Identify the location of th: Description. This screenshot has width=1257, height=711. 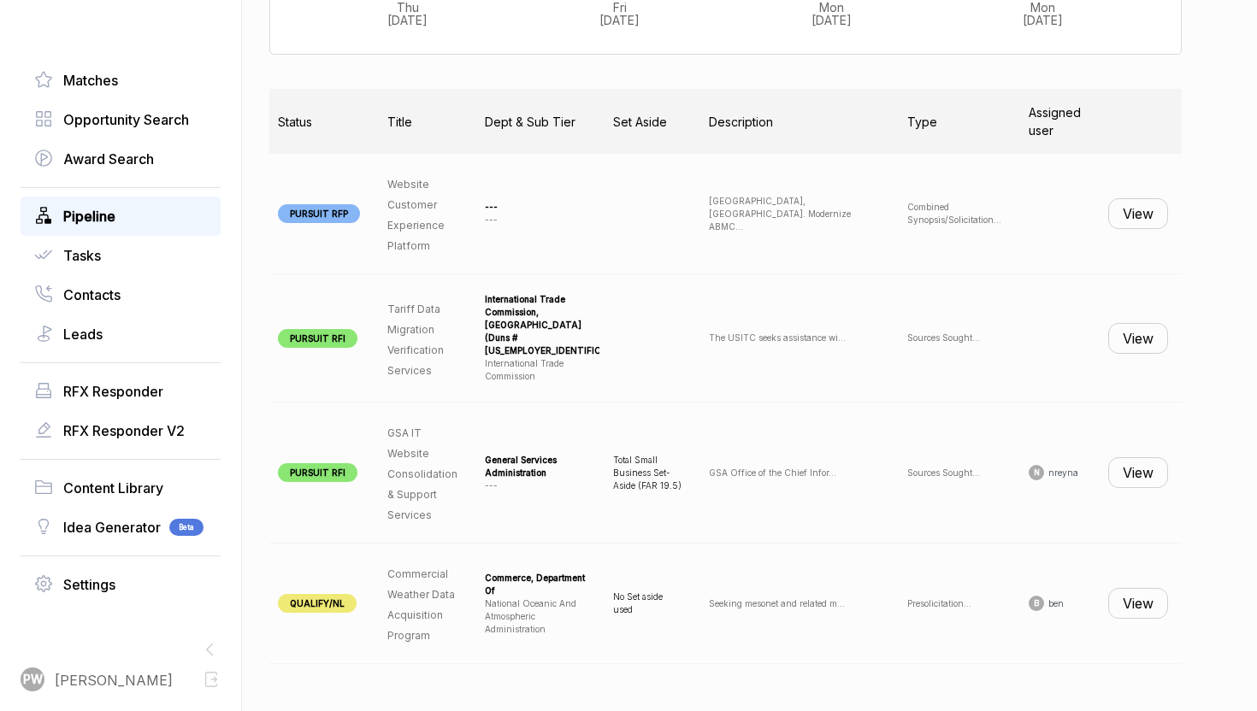
(794, 121).